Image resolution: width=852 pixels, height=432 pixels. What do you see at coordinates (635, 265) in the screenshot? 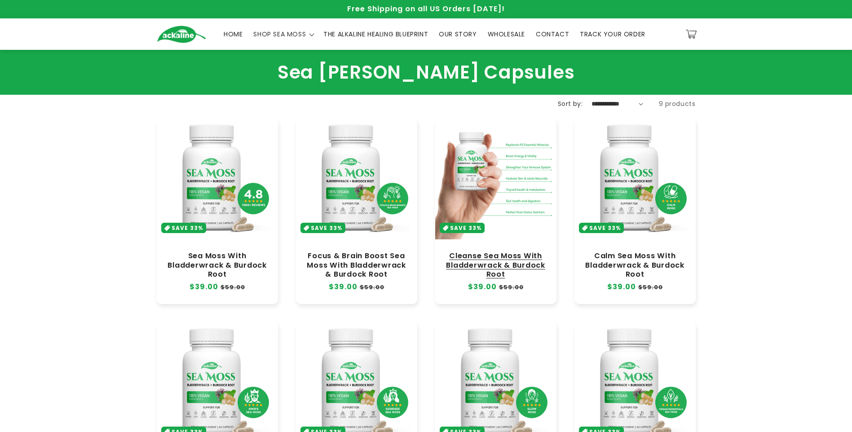
I see `a: Calm Sea Moss With Bladderwrack & Burdock Root` at bounding box center [635, 265].